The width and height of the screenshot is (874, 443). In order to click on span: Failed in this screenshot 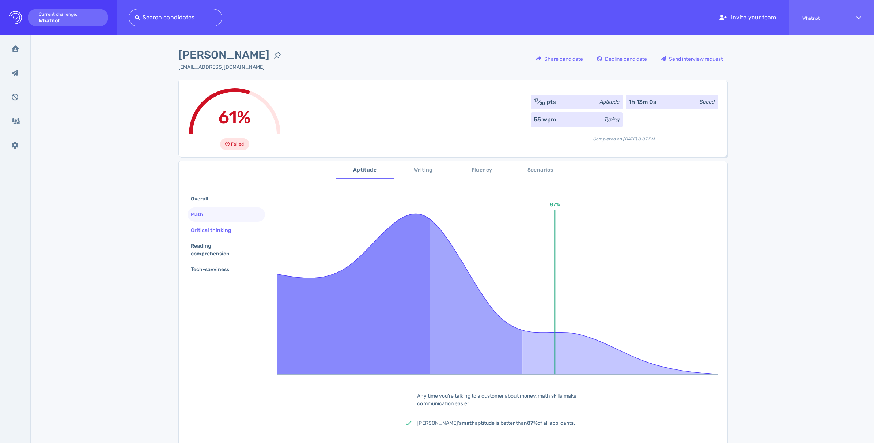, I will do `click(237, 144)`.